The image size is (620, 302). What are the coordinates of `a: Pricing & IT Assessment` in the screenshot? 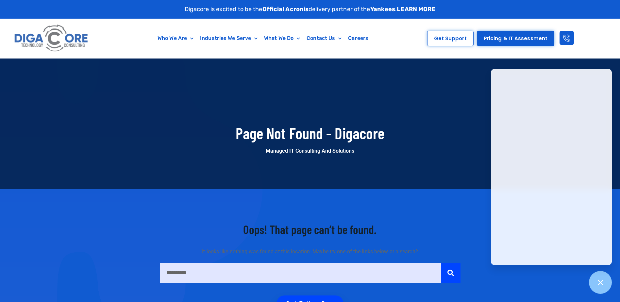 It's located at (515, 38).